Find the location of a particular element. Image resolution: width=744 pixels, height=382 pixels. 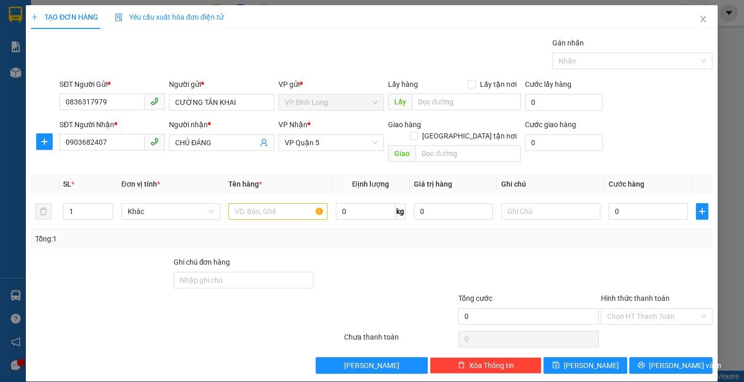

input: VD: Bàn, Ghế is located at coordinates (278, 211).